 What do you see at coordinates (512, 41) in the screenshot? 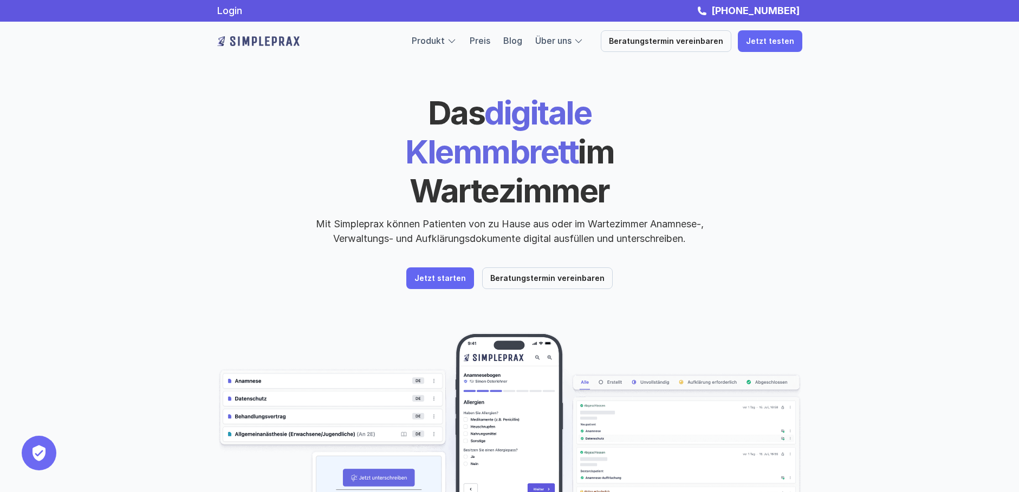
I see `a: Blog` at bounding box center [512, 41].